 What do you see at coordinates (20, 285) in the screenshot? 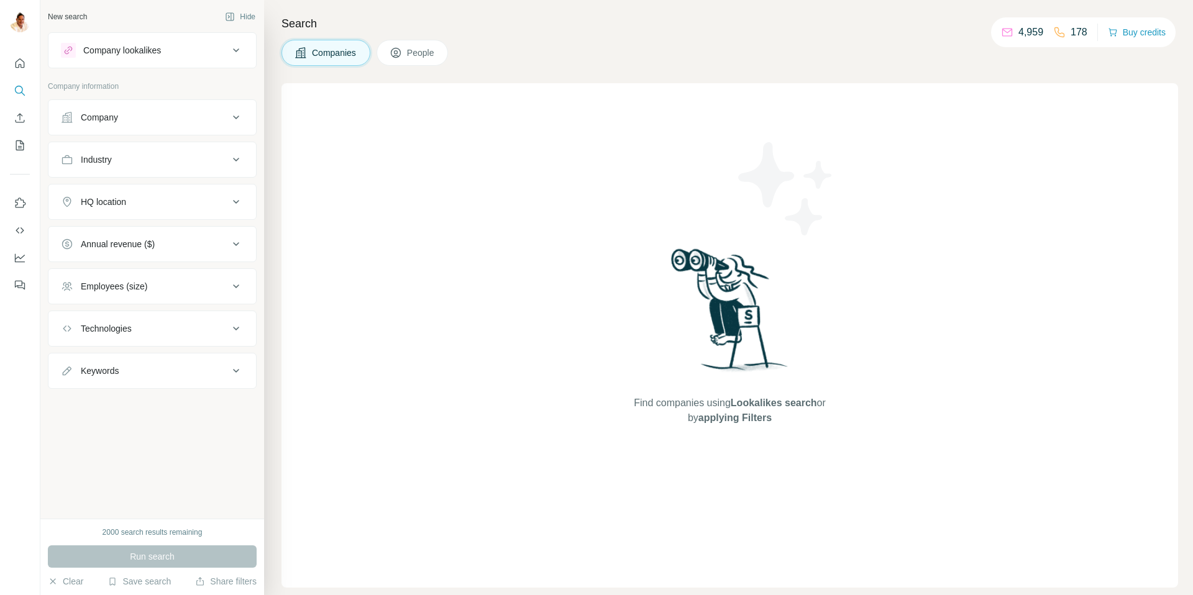
I see `button: Feedback` at bounding box center [20, 285].